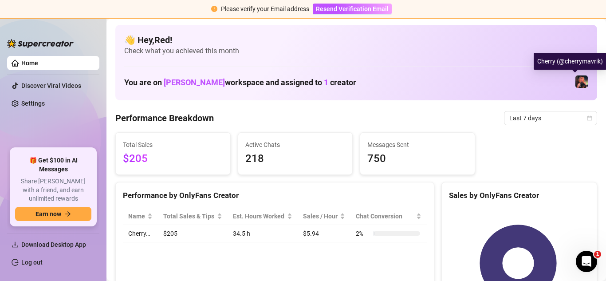 The height and width of the screenshot is (281, 606). I want to click on span: download, so click(15, 244).